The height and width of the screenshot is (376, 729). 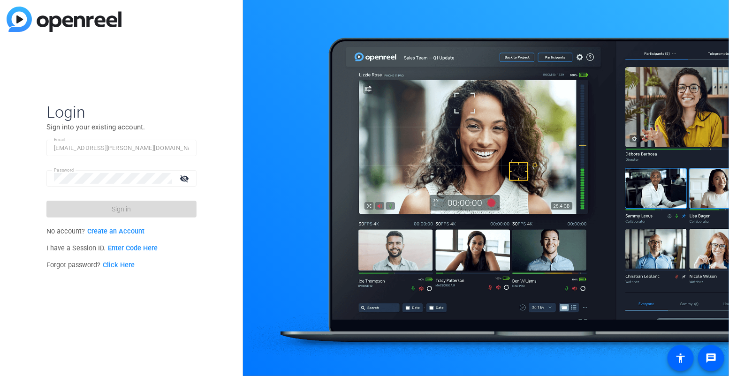 I want to click on a: Create an Account, so click(x=116, y=231).